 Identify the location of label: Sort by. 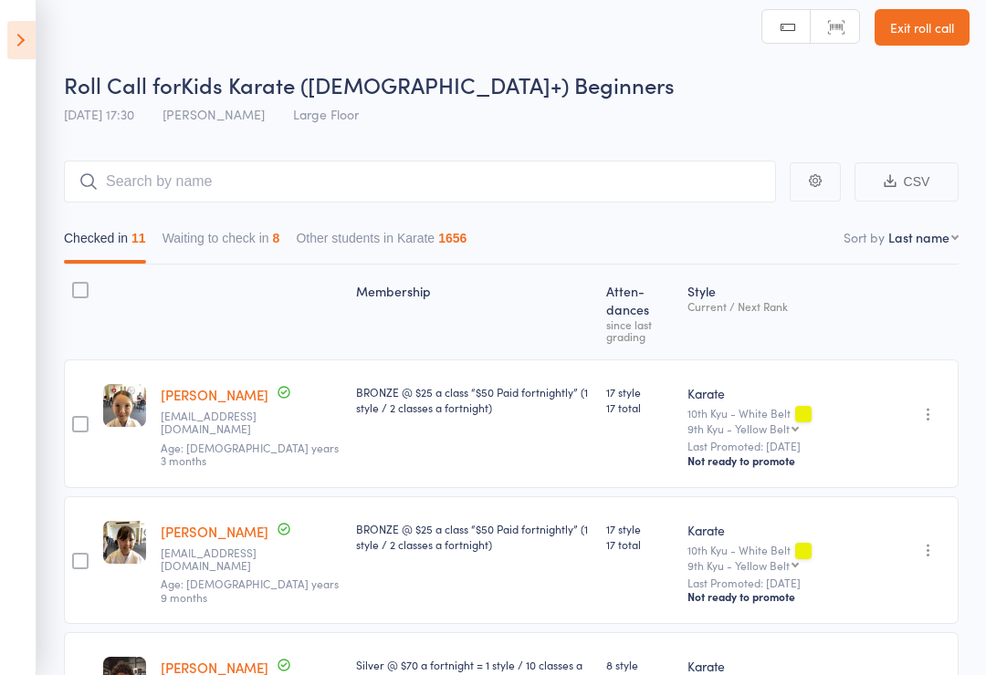
(863, 237).